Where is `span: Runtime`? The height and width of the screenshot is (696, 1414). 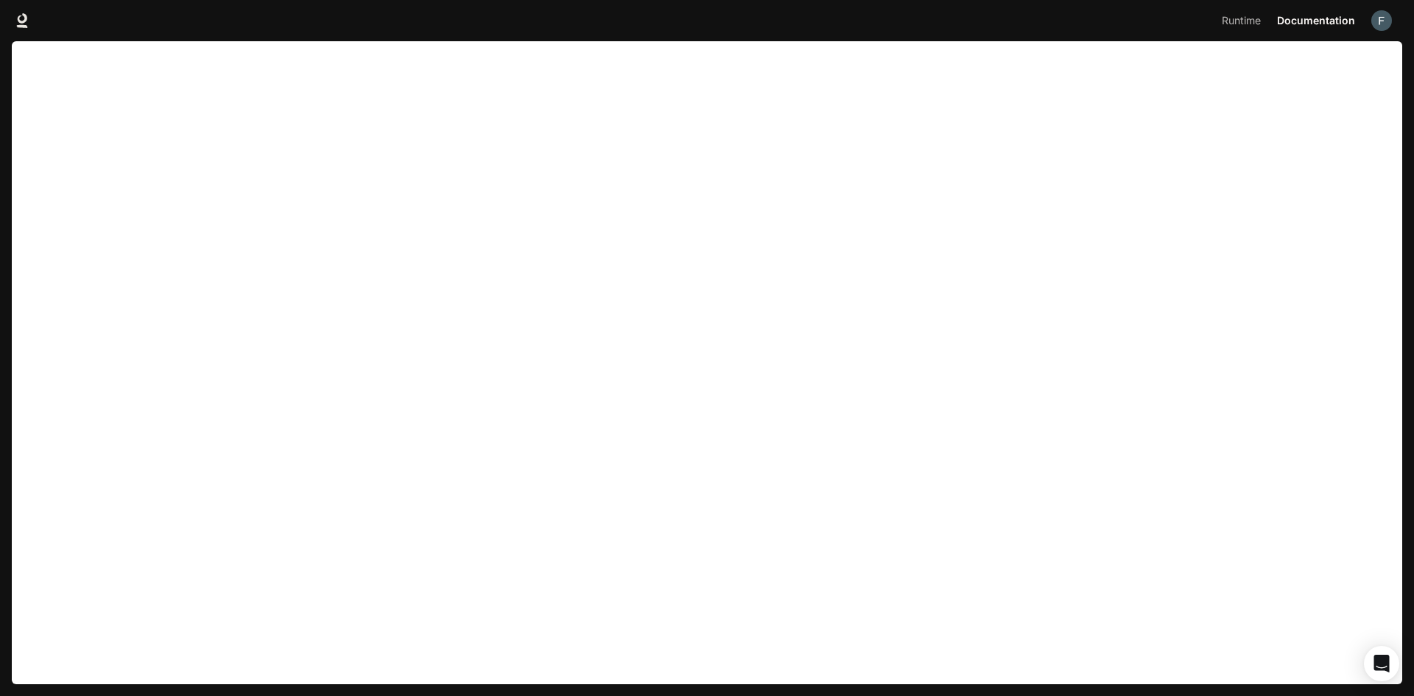
span: Runtime is located at coordinates (1241, 21).